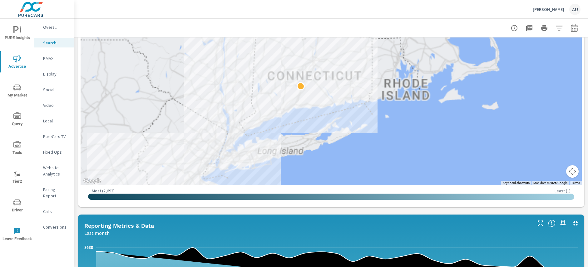  Describe the element at coordinates (54, 171) in the screenshot. I see `div: Website Analytics` at that location.